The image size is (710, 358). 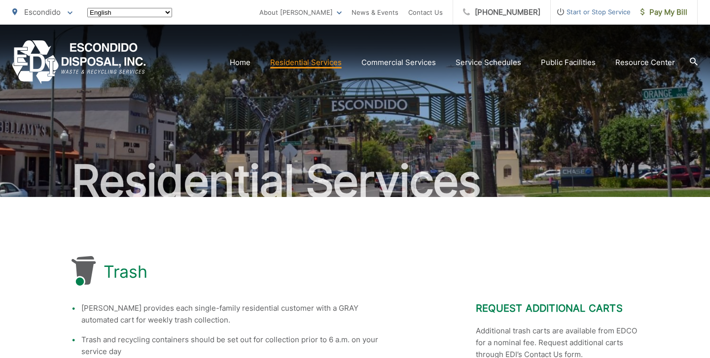 What do you see at coordinates (130, 12) in the screenshot?
I see `select: Select a language` at bounding box center [130, 12].